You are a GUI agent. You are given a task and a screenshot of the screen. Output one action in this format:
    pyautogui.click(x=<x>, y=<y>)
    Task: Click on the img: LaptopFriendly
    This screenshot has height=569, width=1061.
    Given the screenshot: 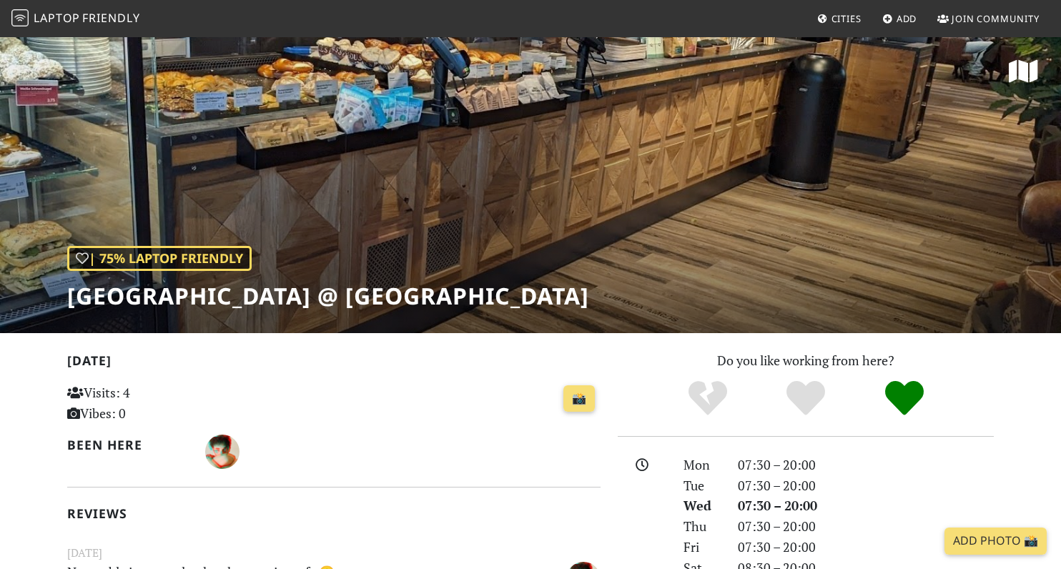 What is the action you would take?
    pyautogui.click(x=20, y=18)
    